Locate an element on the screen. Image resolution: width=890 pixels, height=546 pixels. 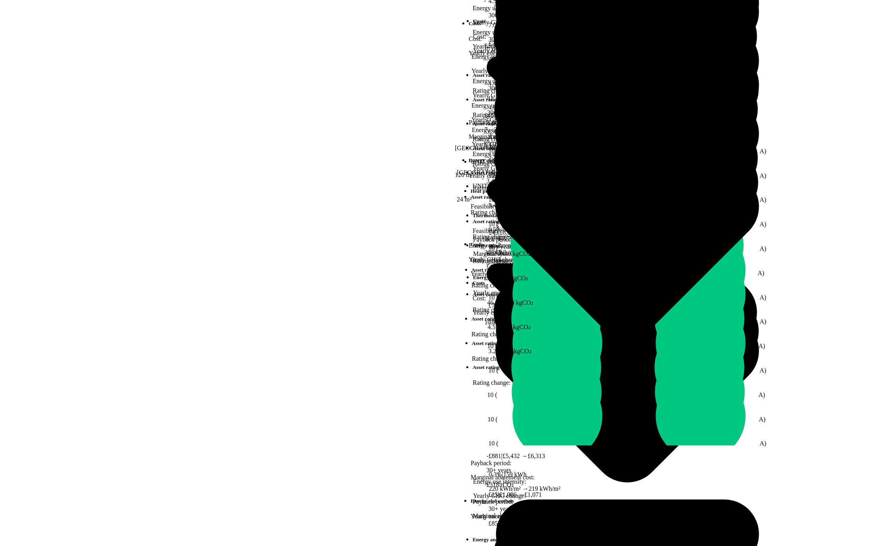
span: 306 kWh/m² → is located at coordinates (524, 161).